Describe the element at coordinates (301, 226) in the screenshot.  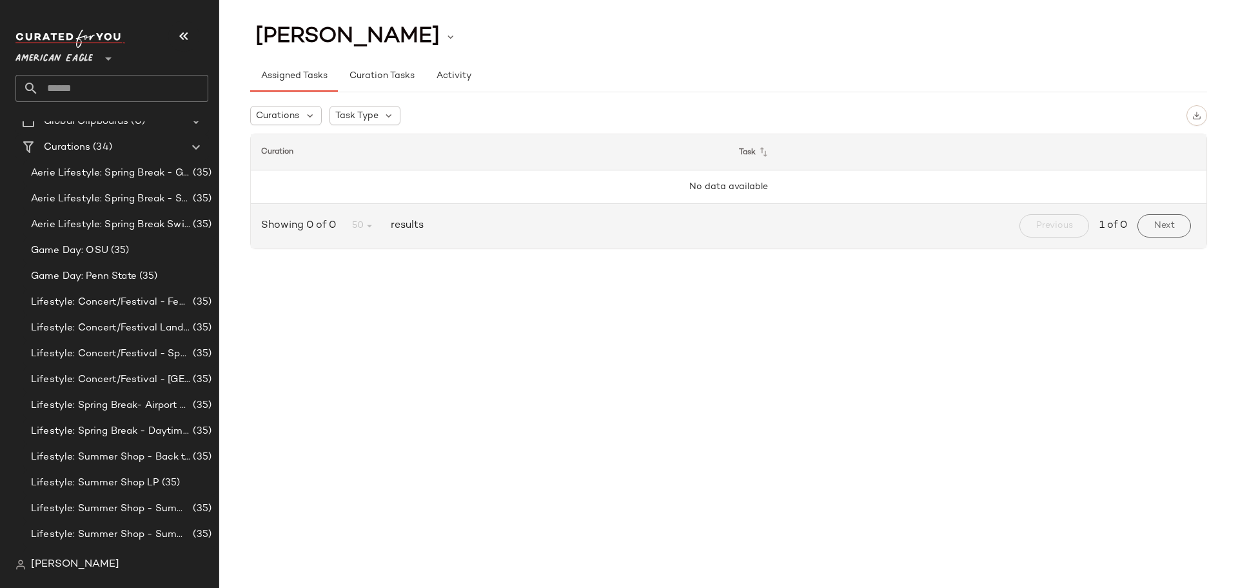
I see `span: Showing 0 of 0` at that location.